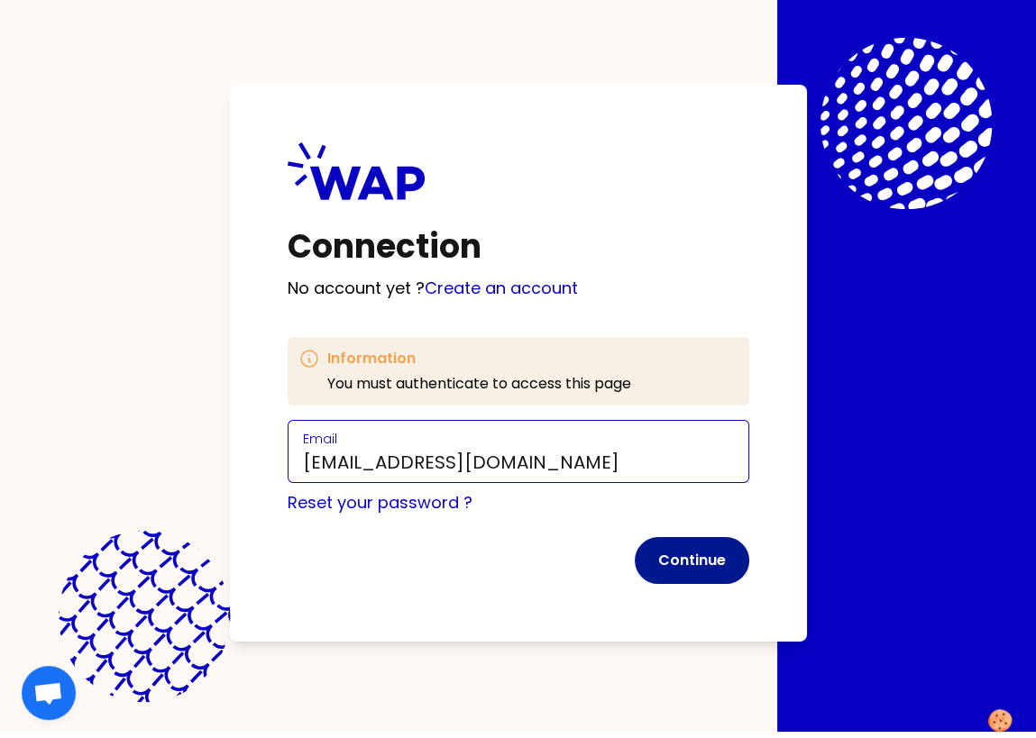 Image resolution: width=1036 pixels, height=738 pixels. What do you see at coordinates (501, 288) in the screenshot?
I see `a: Create an account` at bounding box center [501, 288].